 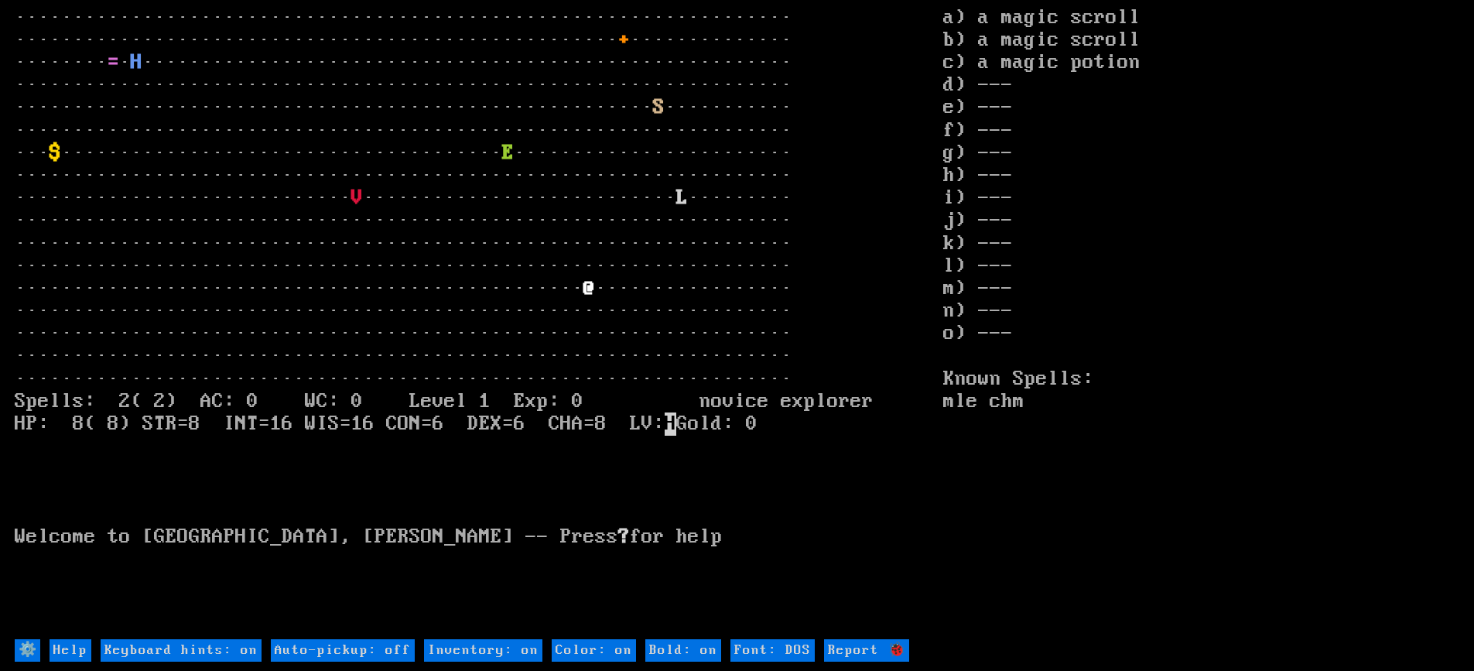 I want to click on font: E, so click(x=508, y=153).